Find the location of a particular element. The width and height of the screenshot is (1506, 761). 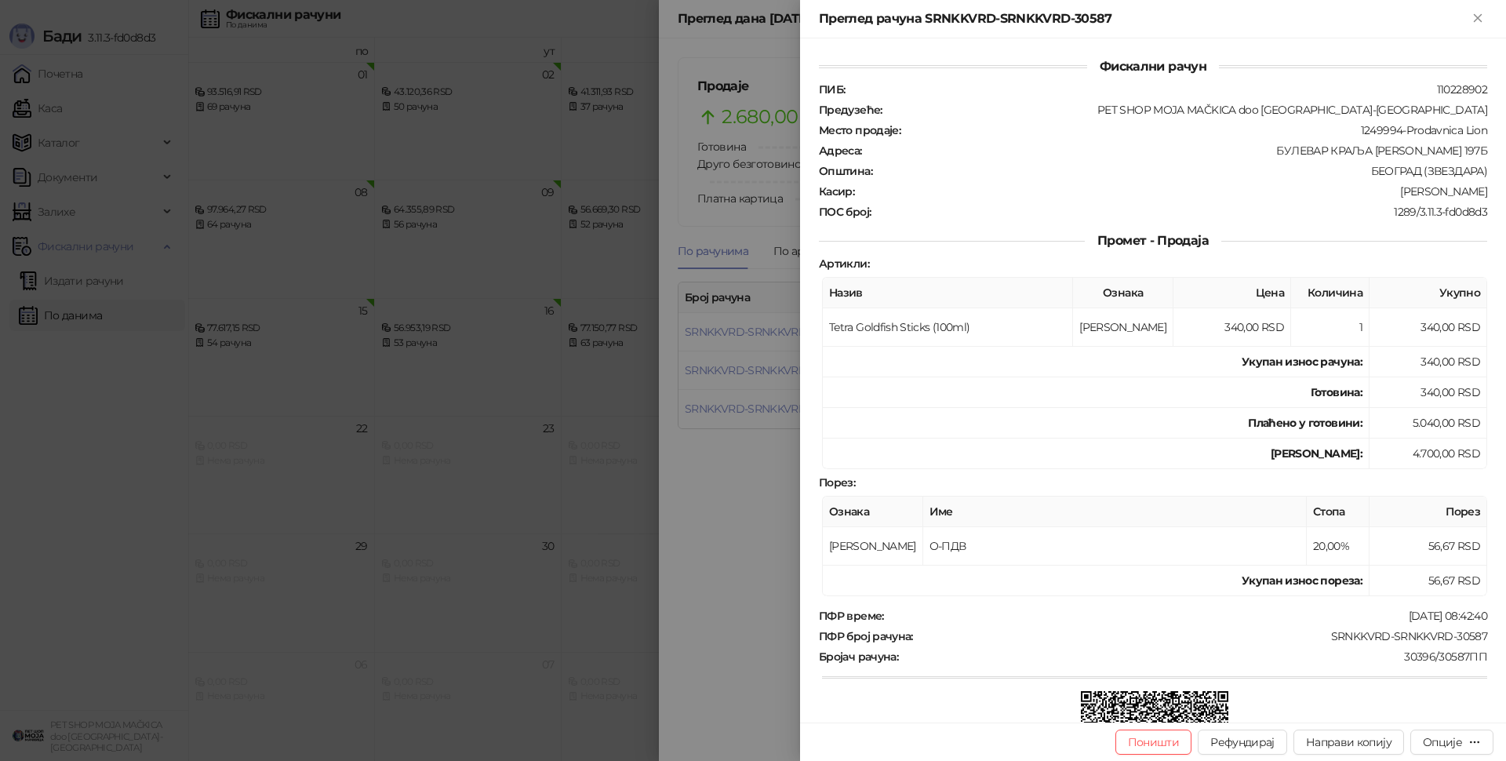

strong: Касир : is located at coordinates (836, 191).